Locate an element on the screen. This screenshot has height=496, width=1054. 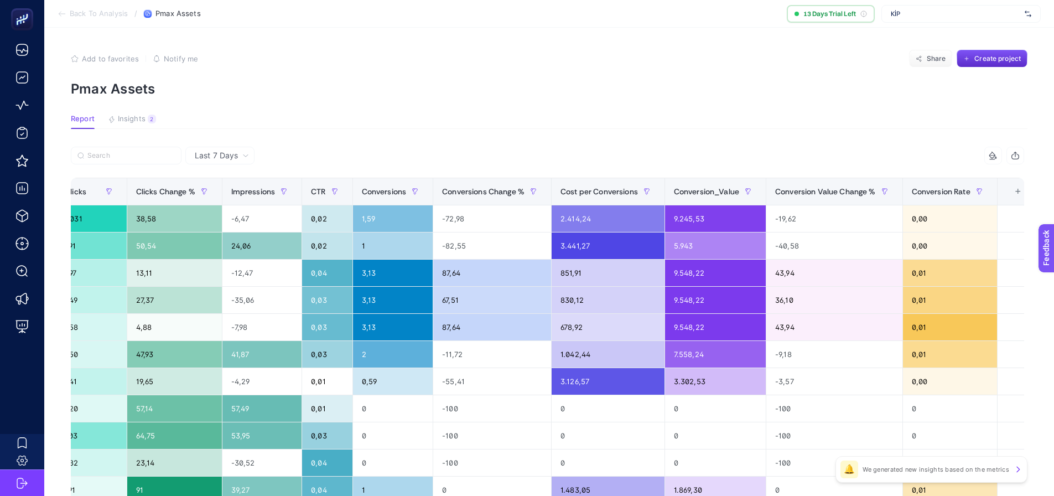
div: 1,59 is located at coordinates (393, 219).